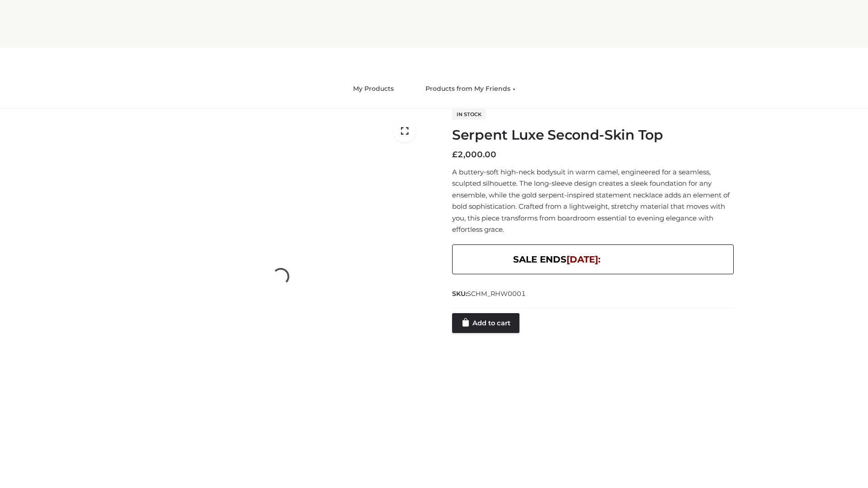 The width and height of the screenshot is (868, 488). I want to click on a: My Products, so click(373, 89).